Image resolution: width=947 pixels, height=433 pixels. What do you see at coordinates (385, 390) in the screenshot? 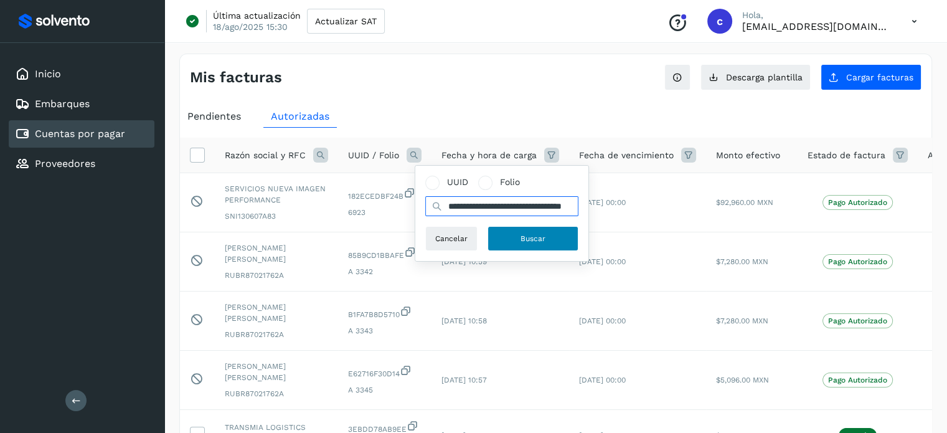
I see `span: A 3345` at bounding box center [385, 390].